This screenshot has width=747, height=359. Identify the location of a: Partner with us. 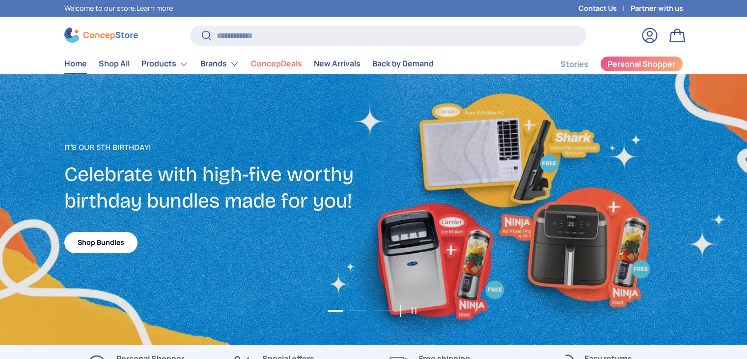
(657, 8).